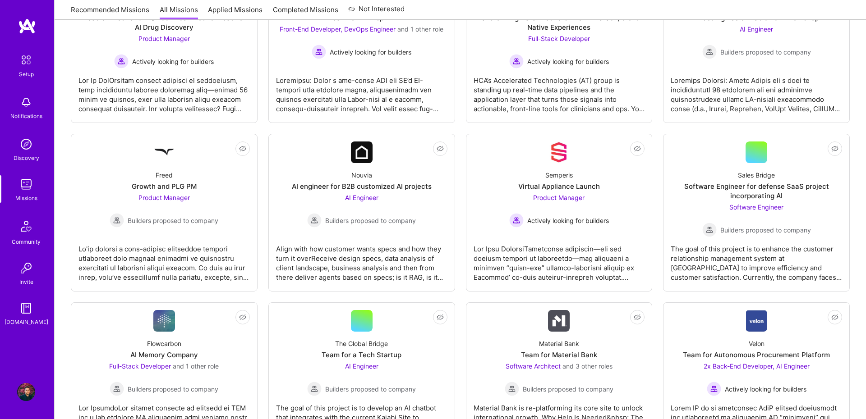 The image size is (866, 419). I want to click on span: Full-Stack Developer, so click(559, 38).